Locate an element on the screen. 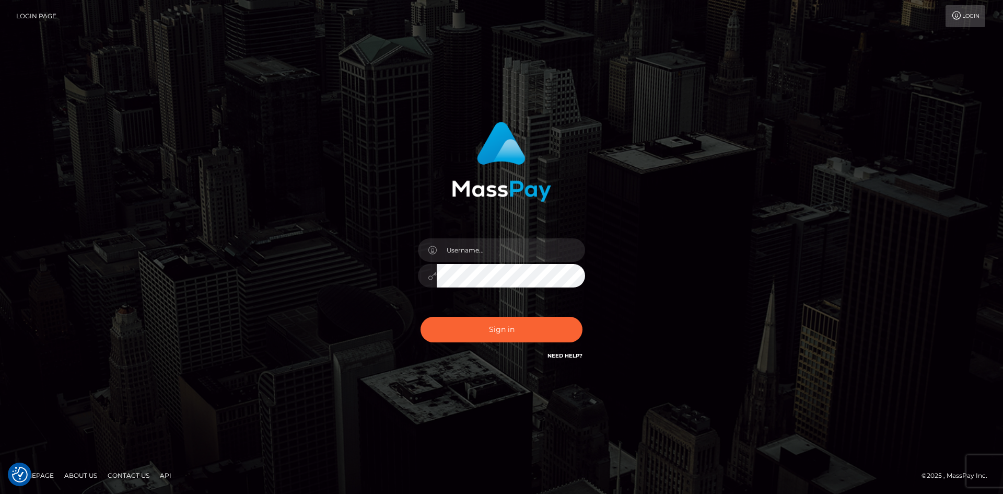  input: Username... is located at coordinates (511, 250).